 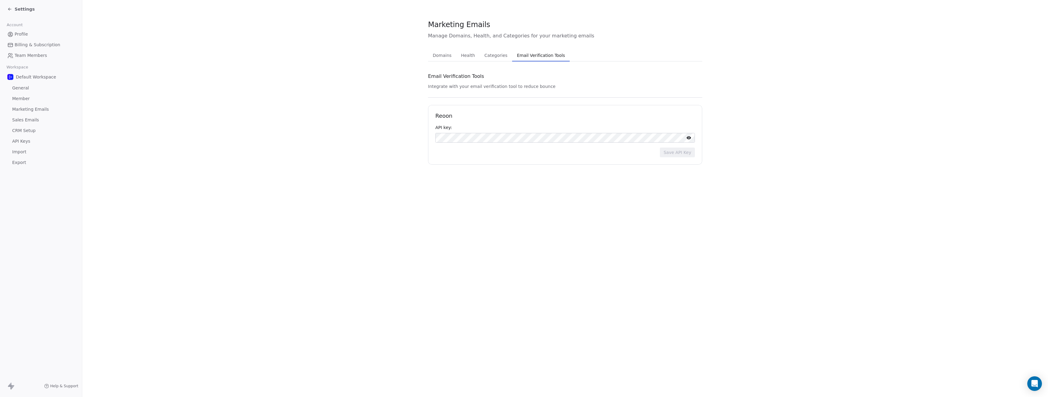 What do you see at coordinates (41, 88) in the screenshot?
I see `a: General` at bounding box center [41, 88].